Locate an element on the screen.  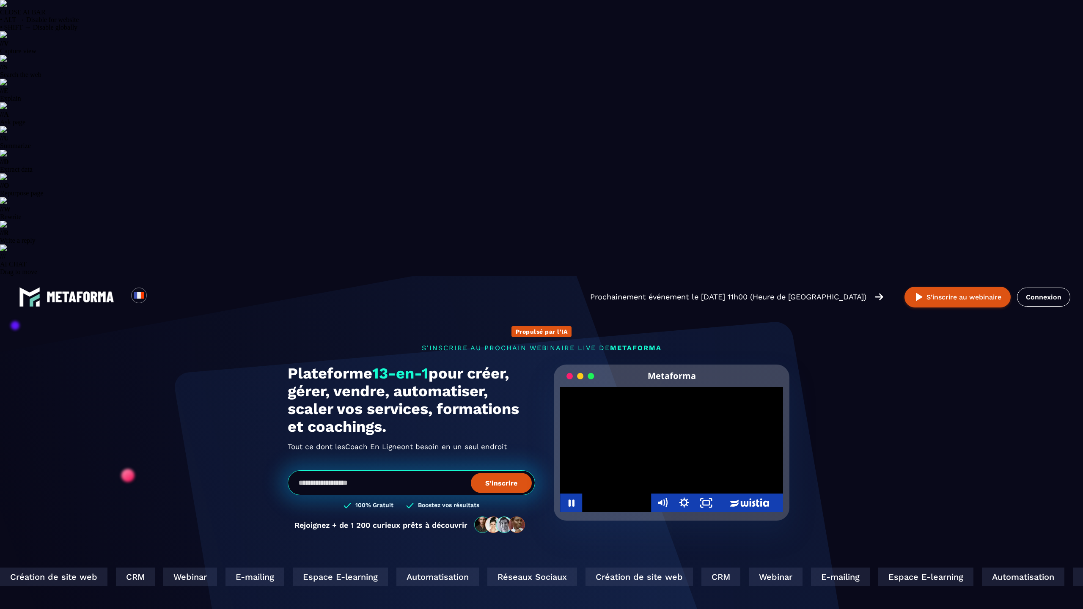
span: Coach En Ligne is located at coordinates (373, 447).